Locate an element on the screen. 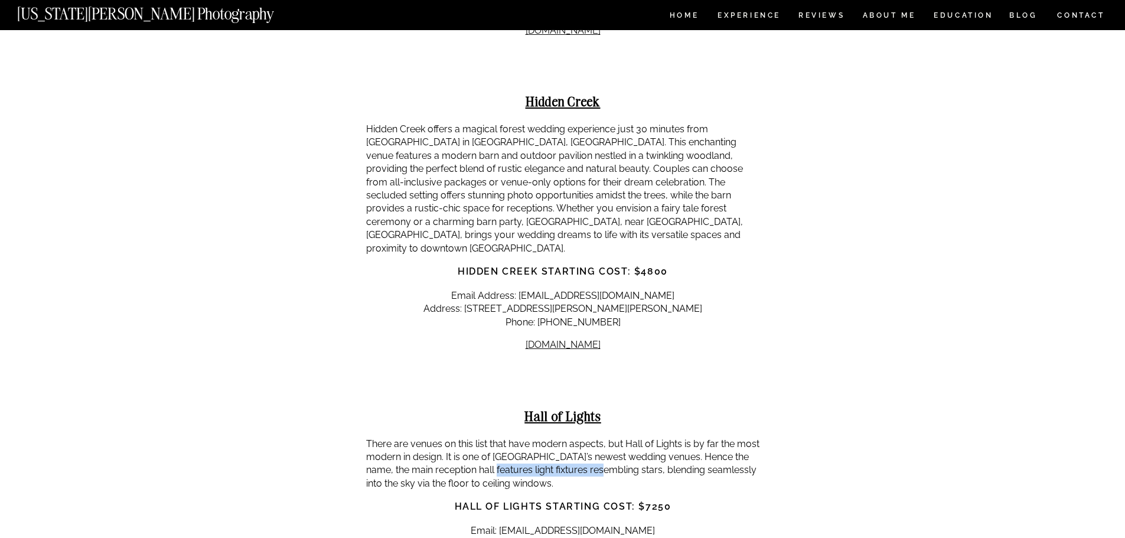 This screenshot has height=538, width=1125. a: Experience is located at coordinates (748, 17).